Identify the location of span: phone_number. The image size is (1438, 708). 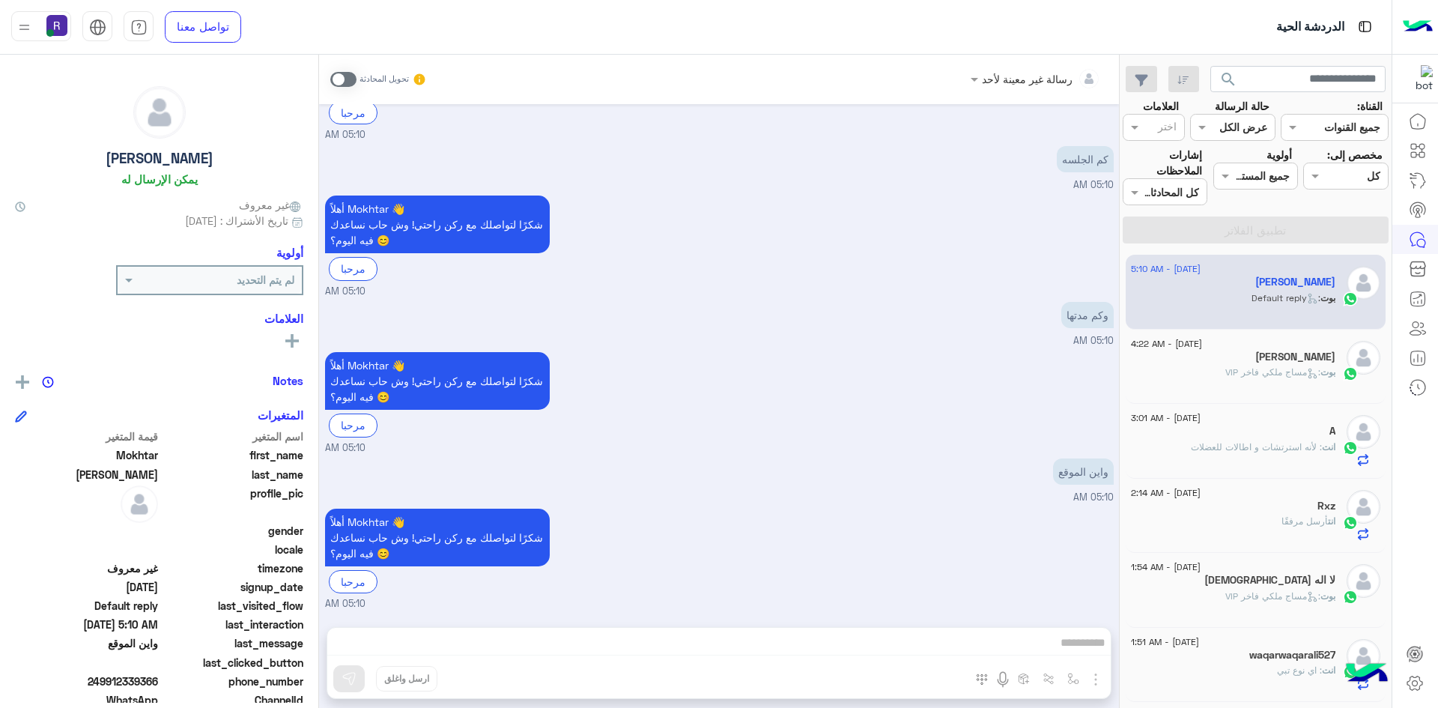
(232, 681).